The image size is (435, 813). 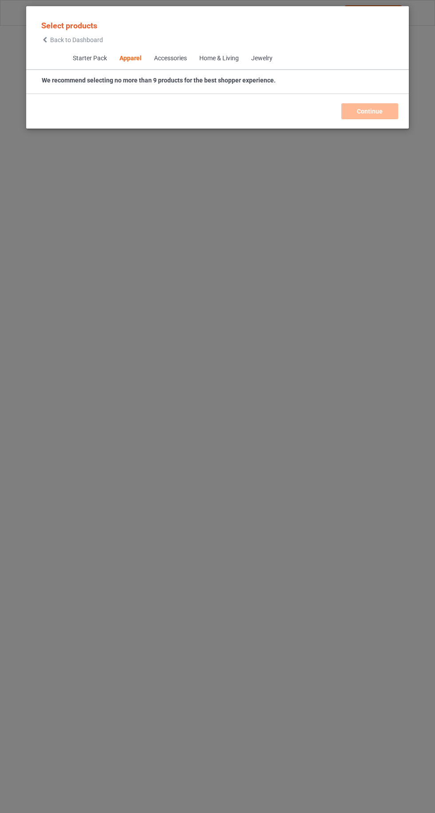 I want to click on div: Accessories, so click(x=170, y=59).